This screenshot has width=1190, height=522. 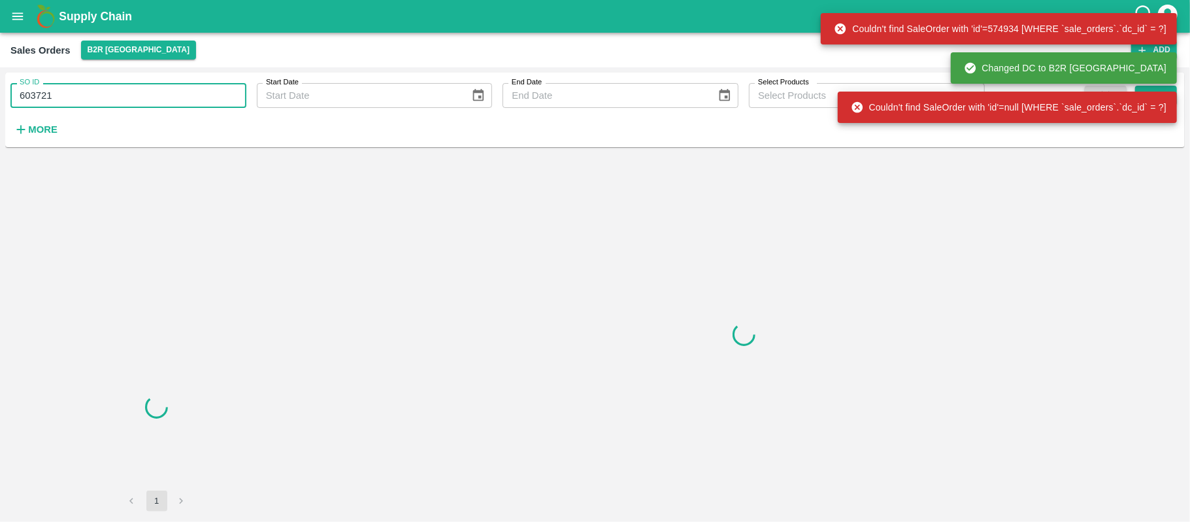 I want to click on label: End Date, so click(x=527, y=82).